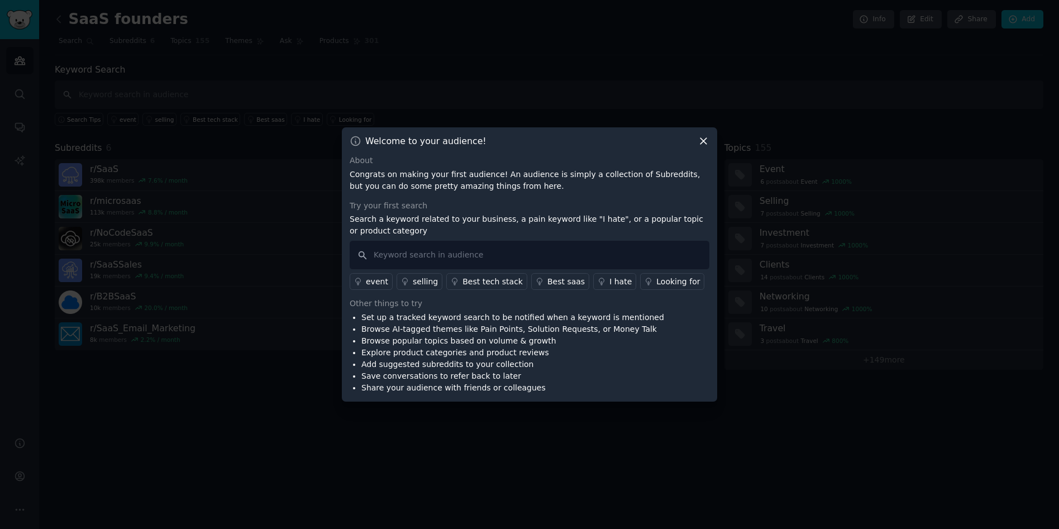  Describe the element at coordinates (419, 281) in the screenshot. I see `a: selling` at that location.